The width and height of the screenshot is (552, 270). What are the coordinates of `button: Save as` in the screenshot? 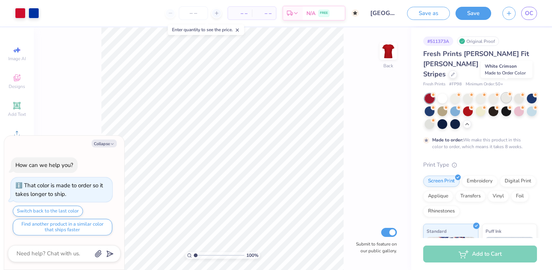 It's located at (429, 13).